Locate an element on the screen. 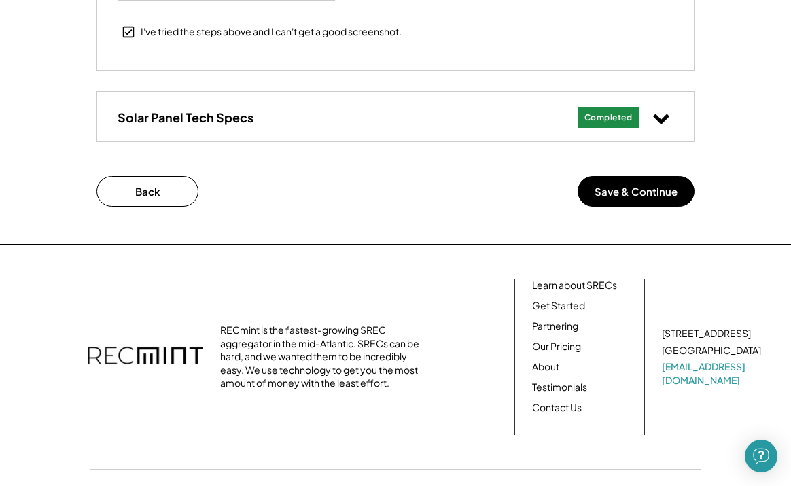 The image size is (791, 486). button: Save & Continue is located at coordinates (636, 191).